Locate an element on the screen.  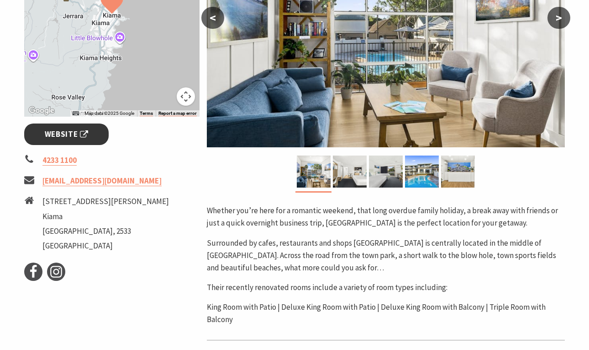
p: Whether you’re here for a romantic weekend, that long overdue family holiday, a break away with f... is located at coordinates (386, 217).